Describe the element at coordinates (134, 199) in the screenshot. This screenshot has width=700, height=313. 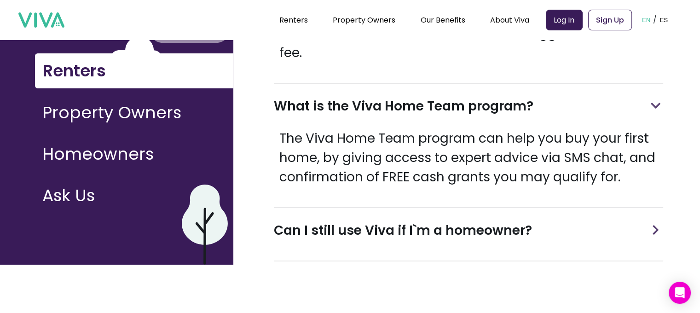
I see `a: Ask Us` at that location.